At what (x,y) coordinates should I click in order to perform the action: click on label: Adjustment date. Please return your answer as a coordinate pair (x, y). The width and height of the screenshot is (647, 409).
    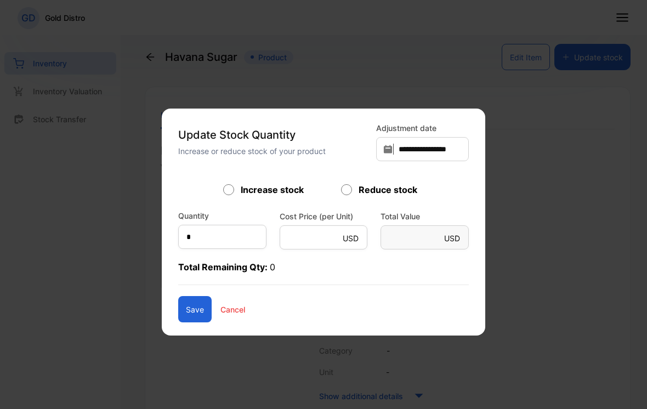
    Looking at the image, I should click on (422, 128).